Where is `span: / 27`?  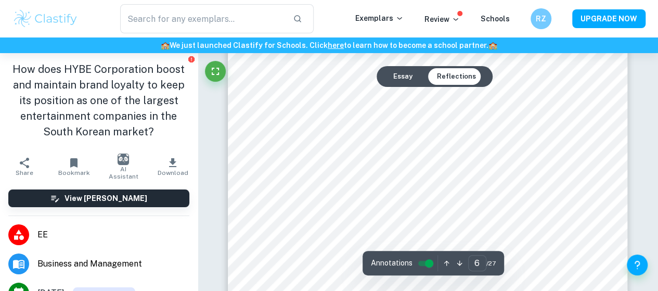 span: / 27 is located at coordinates (491, 263).